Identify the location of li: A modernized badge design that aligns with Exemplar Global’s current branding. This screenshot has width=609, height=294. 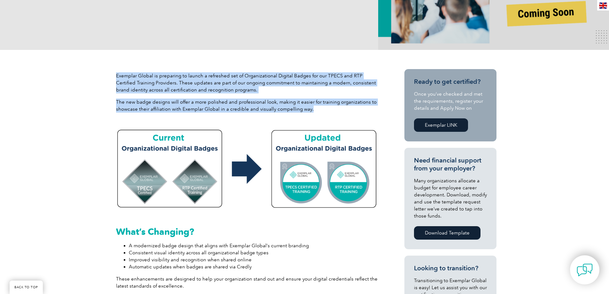
(254, 246).